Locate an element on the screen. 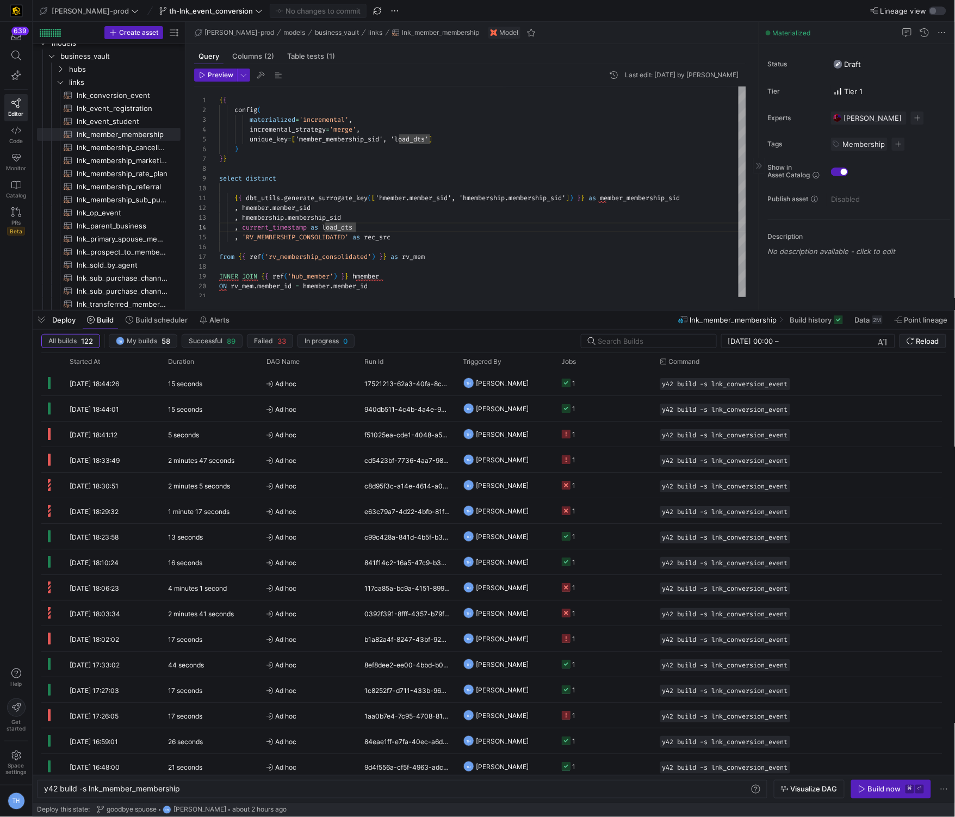 The height and width of the screenshot is (817, 955). button: th-lnk_event_conversion is located at coordinates (211, 11).